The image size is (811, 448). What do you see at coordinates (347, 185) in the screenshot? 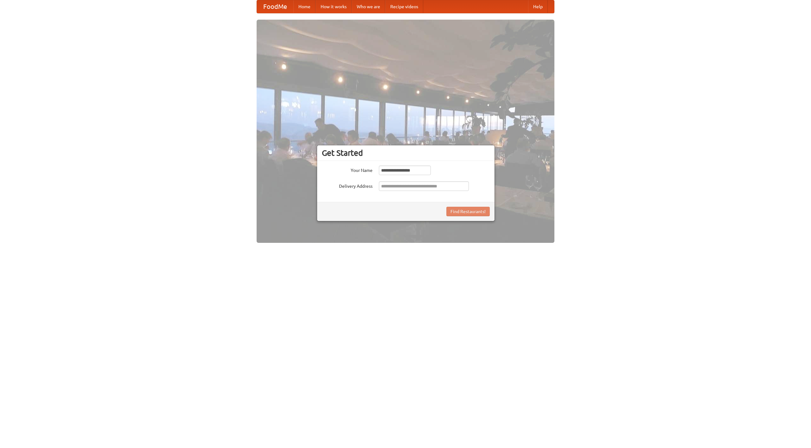
I see `label: Delivery Address` at bounding box center [347, 185].